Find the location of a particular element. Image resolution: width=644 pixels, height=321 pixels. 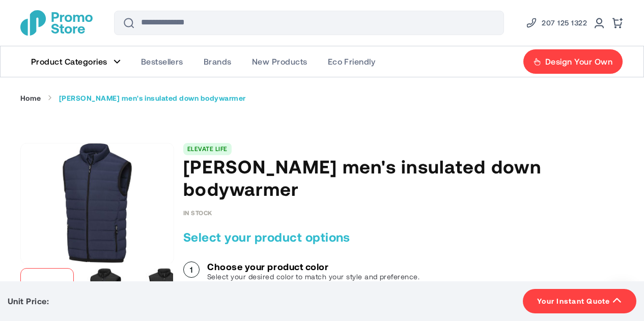

span: Unit Price: is located at coordinates (28, 301).